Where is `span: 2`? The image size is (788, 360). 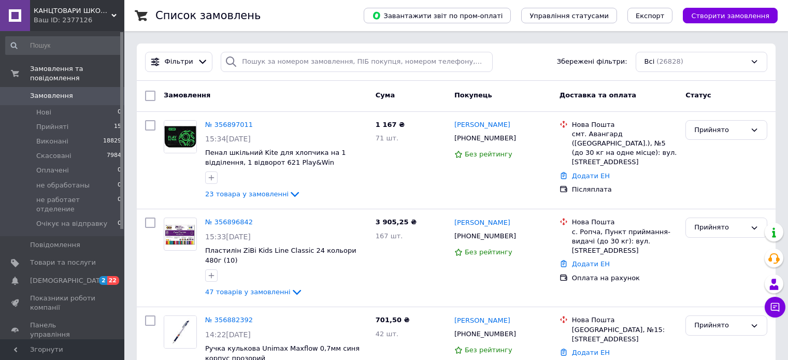 span: 2 is located at coordinates (103, 280).